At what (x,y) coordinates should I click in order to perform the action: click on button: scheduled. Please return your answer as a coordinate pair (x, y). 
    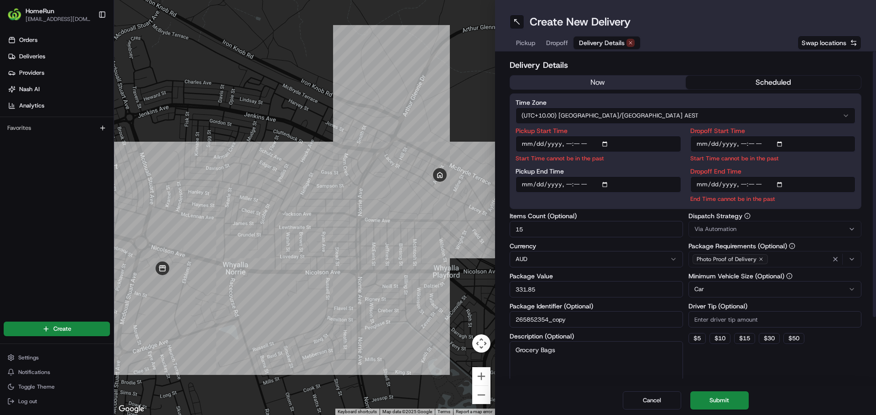
    Looking at the image, I should click on (773, 83).